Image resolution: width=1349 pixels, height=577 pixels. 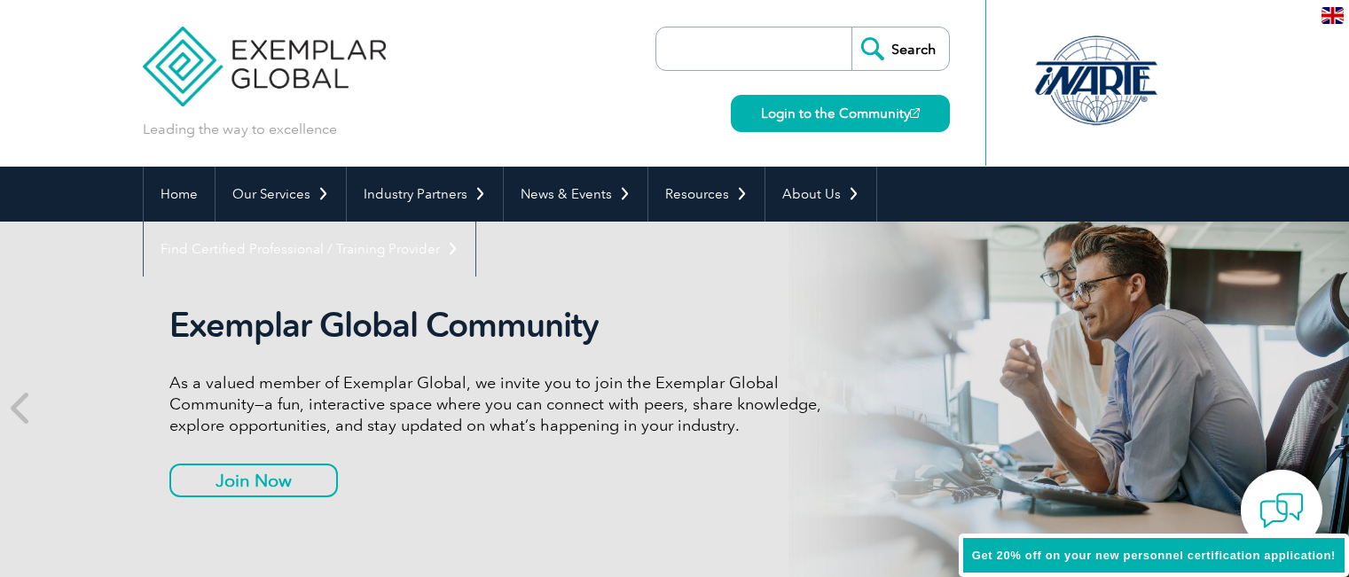 What do you see at coordinates (179, 194) in the screenshot?
I see `a: Home` at bounding box center [179, 194].